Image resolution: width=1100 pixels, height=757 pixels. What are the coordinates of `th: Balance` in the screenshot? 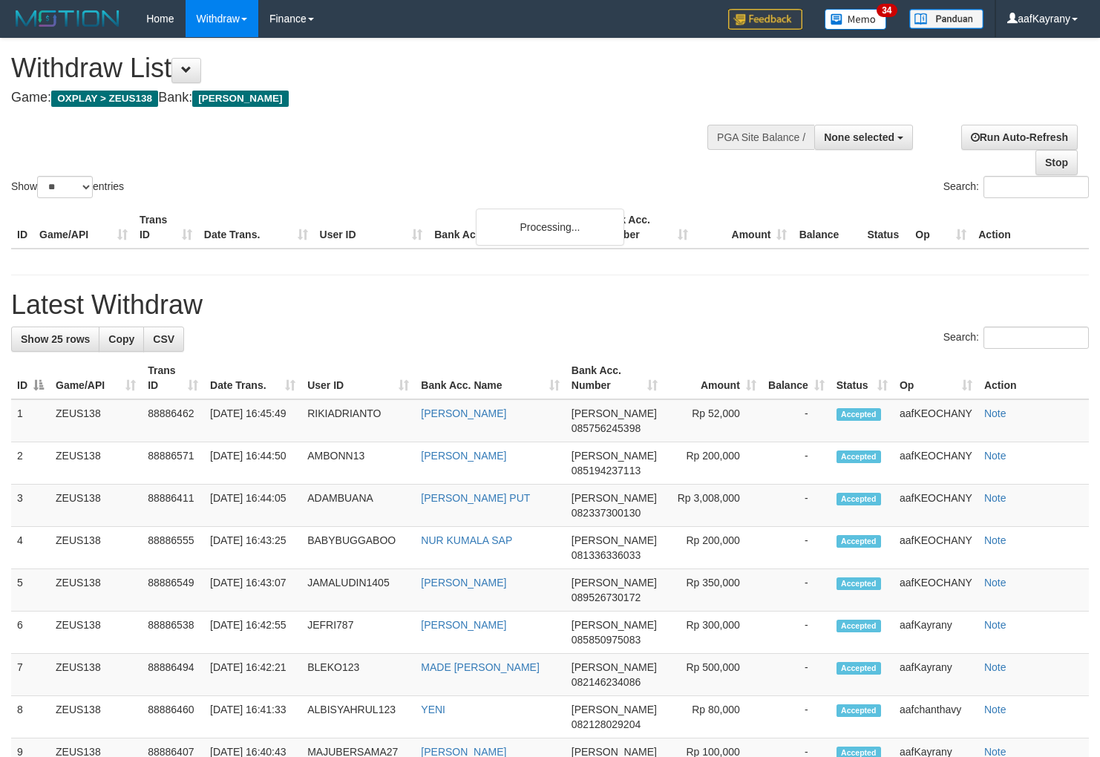 It's located at (827, 227).